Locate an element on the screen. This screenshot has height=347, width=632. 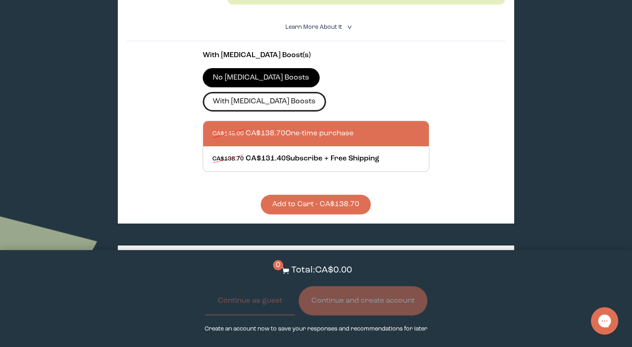
p: Total: CA$0.00 is located at coordinates (322, 270).